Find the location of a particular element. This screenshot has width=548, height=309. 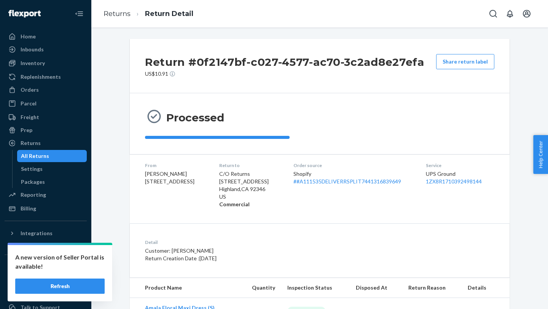

dt: Detail is located at coordinates (250, 242).